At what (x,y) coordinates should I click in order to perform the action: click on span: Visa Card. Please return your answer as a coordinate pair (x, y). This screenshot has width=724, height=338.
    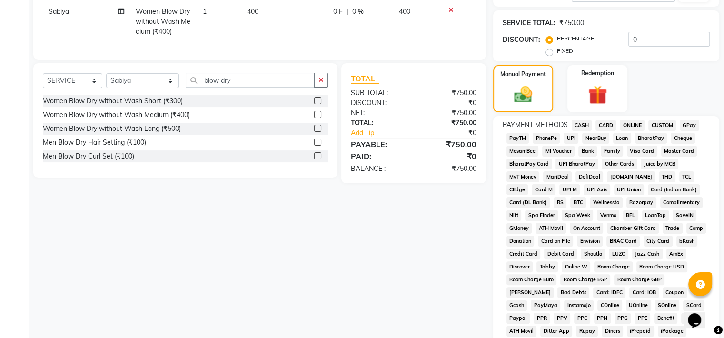
    Looking at the image, I should click on (642, 151).